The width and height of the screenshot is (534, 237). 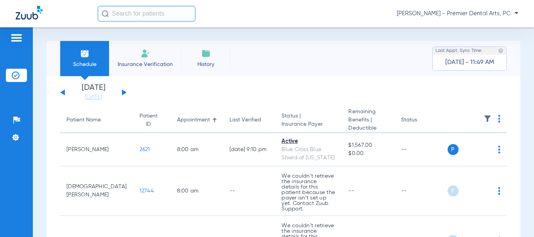 I want to click on span: Last Appt. Sync Time:, so click(x=459, y=51).